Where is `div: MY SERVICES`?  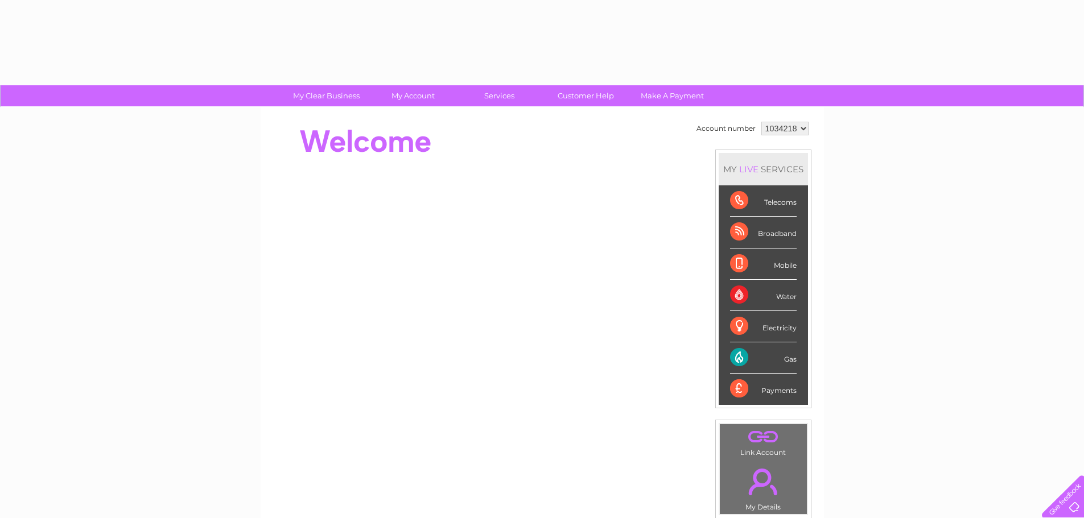
div: MY SERVICES is located at coordinates (763, 169).